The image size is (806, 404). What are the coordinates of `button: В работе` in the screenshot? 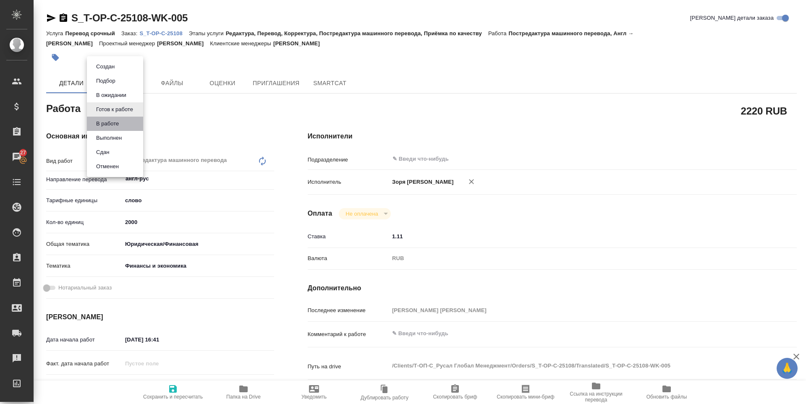 It's located at (107, 124).